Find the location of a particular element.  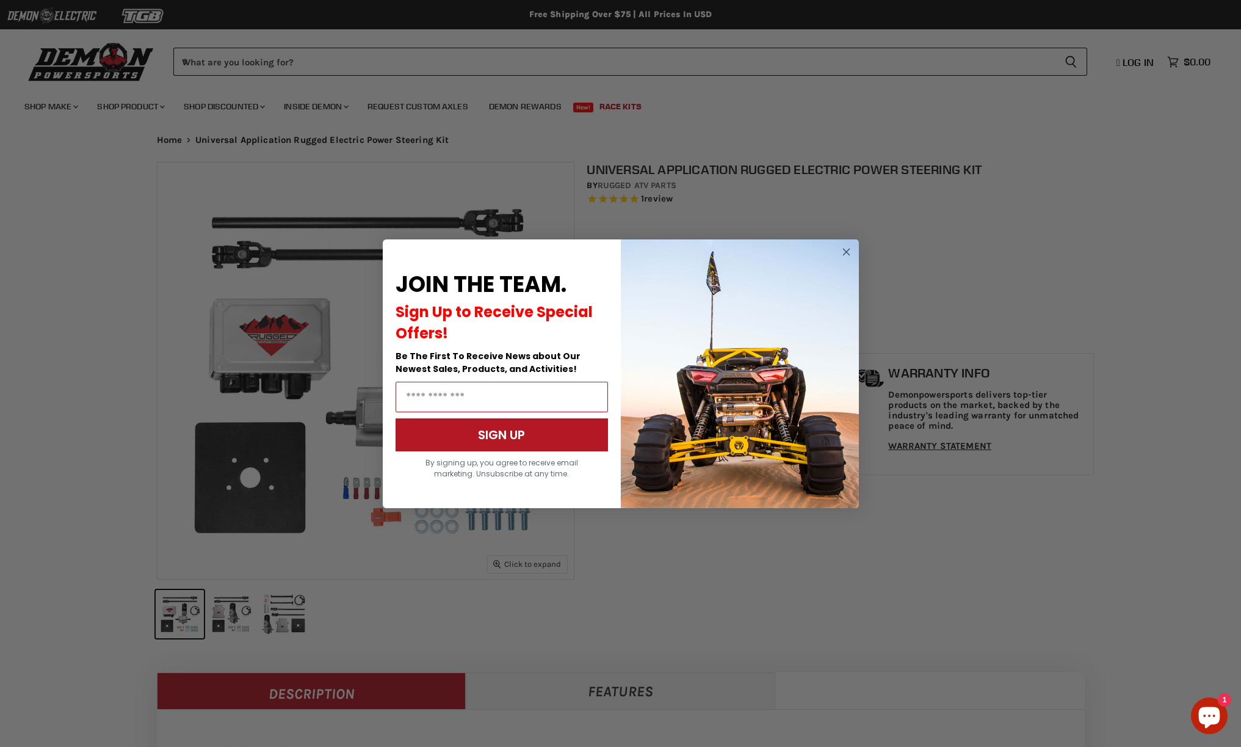

span: Sign Up to Receive Special Offers! is located at coordinates (494, 322).